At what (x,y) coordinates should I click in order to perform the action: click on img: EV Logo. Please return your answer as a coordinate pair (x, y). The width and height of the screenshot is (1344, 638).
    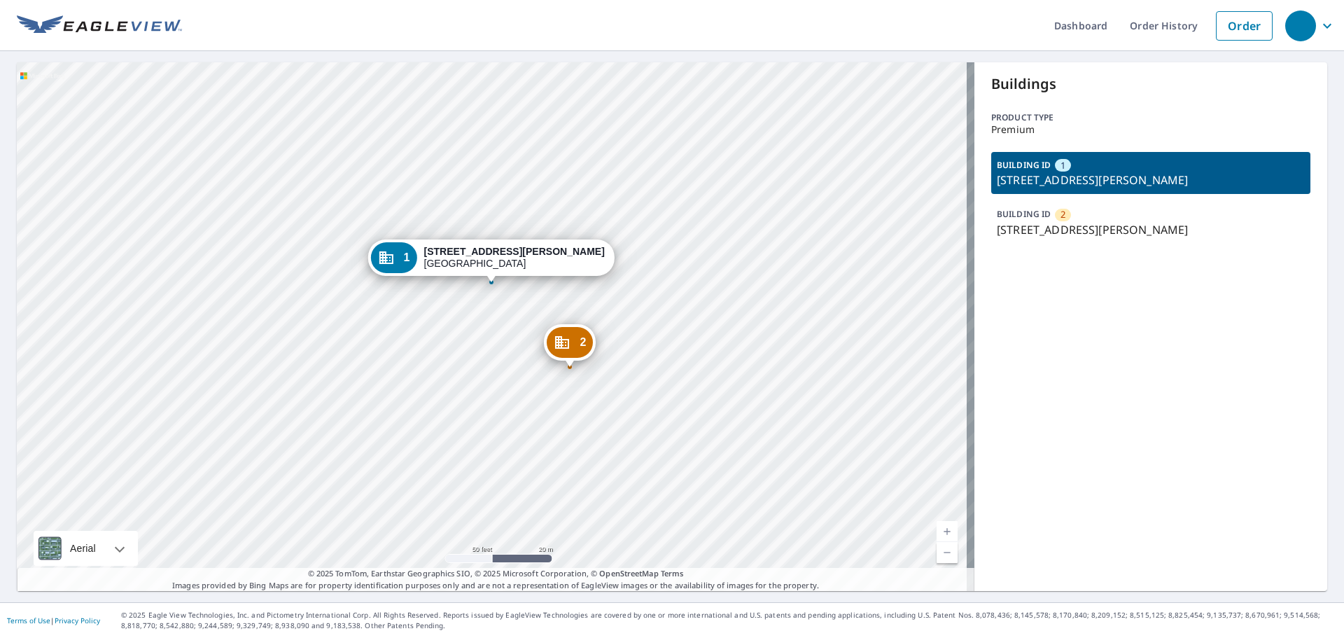
    Looking at the image, I should click on (99, 26).